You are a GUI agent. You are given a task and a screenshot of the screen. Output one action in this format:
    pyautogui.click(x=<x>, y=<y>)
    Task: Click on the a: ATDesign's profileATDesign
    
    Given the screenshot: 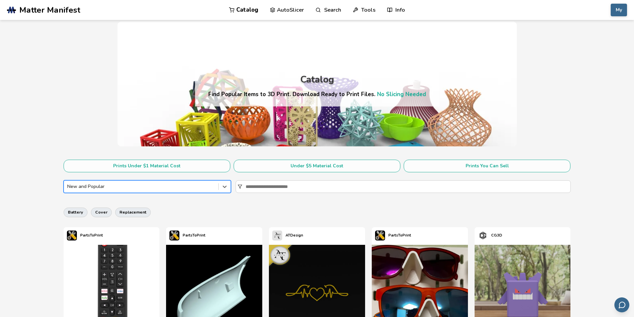 What is the action you would take?
    pyautogui.click(x=287, y=236)
    